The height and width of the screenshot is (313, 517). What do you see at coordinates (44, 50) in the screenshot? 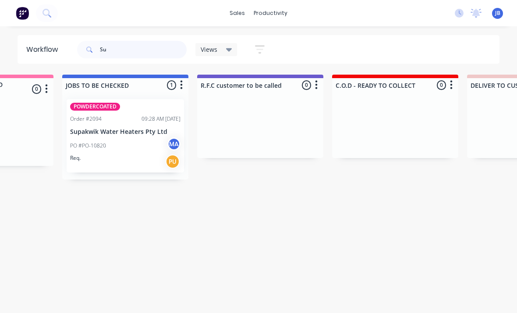
I see `div: Workflow` at bounding box center [44, 50].